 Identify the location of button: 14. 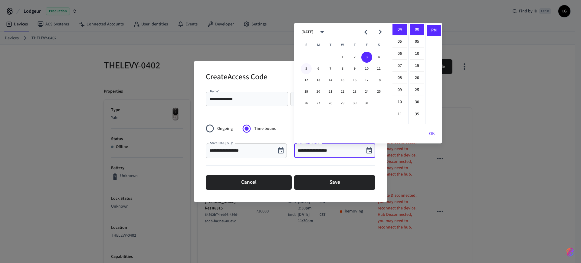
(331, 80).